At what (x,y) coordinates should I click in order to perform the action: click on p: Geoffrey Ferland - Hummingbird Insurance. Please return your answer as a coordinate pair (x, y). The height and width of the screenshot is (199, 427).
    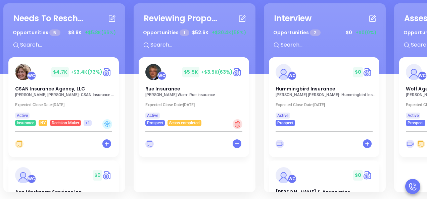
    Looking at the image, I should click on (326, 95).